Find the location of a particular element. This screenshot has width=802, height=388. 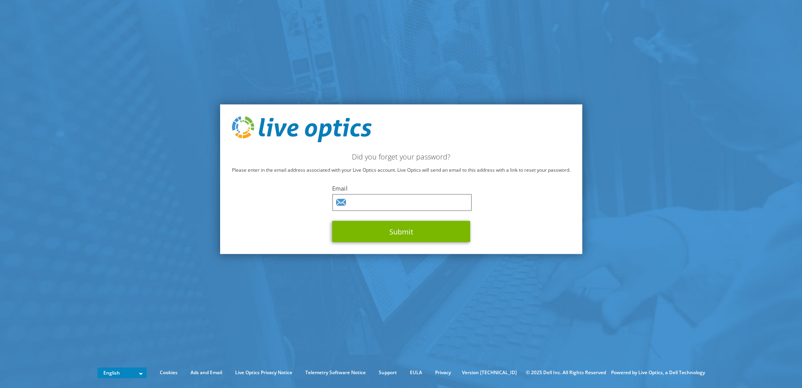

li: © 2025 Dell Inc. All Rights Reserved is located at coordinates (566, 373).